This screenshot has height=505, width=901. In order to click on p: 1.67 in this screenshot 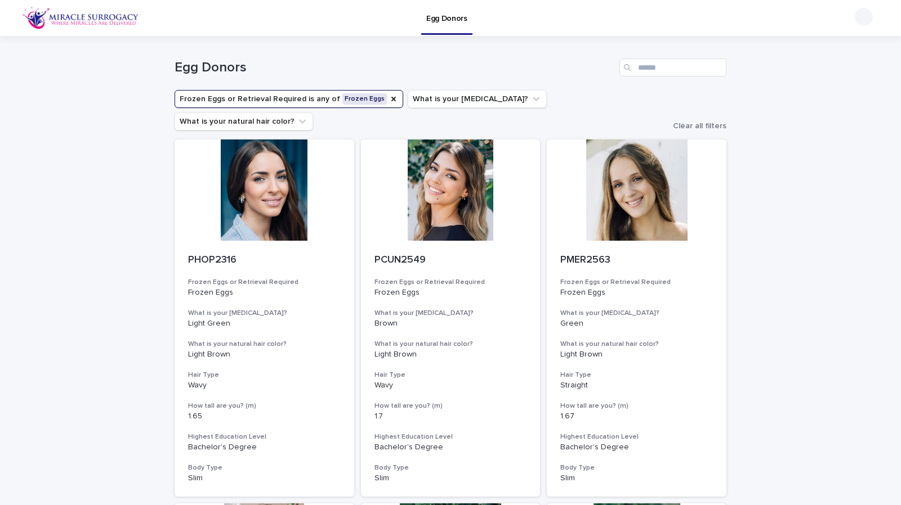, I will do `click(636, 417)`.